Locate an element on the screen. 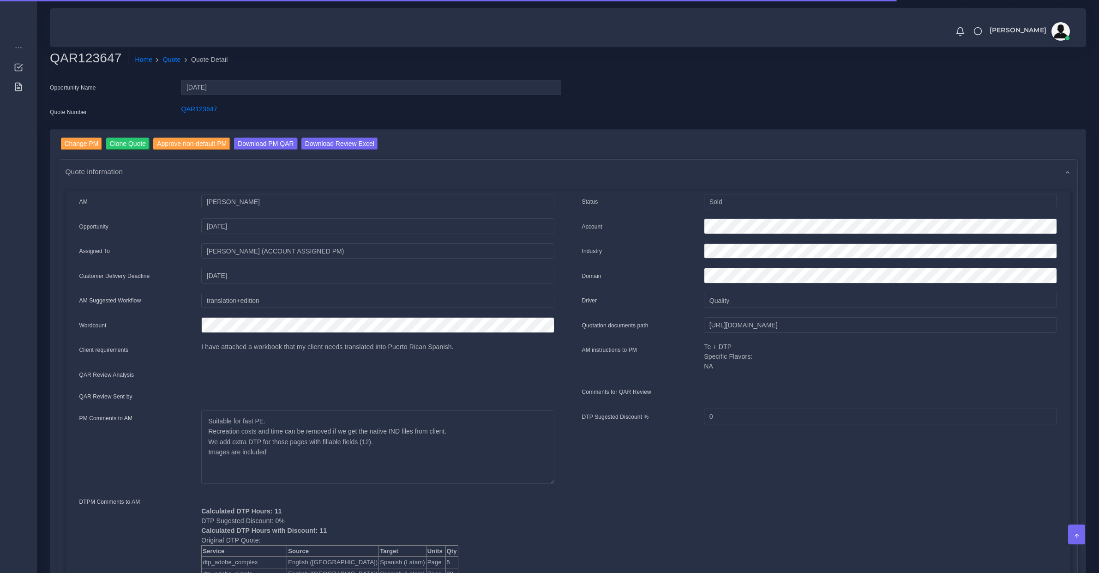 Image resolution: width=1099 pixels, height=573 pixels. input: Download Review Excel is located at coordinates (340, 144).